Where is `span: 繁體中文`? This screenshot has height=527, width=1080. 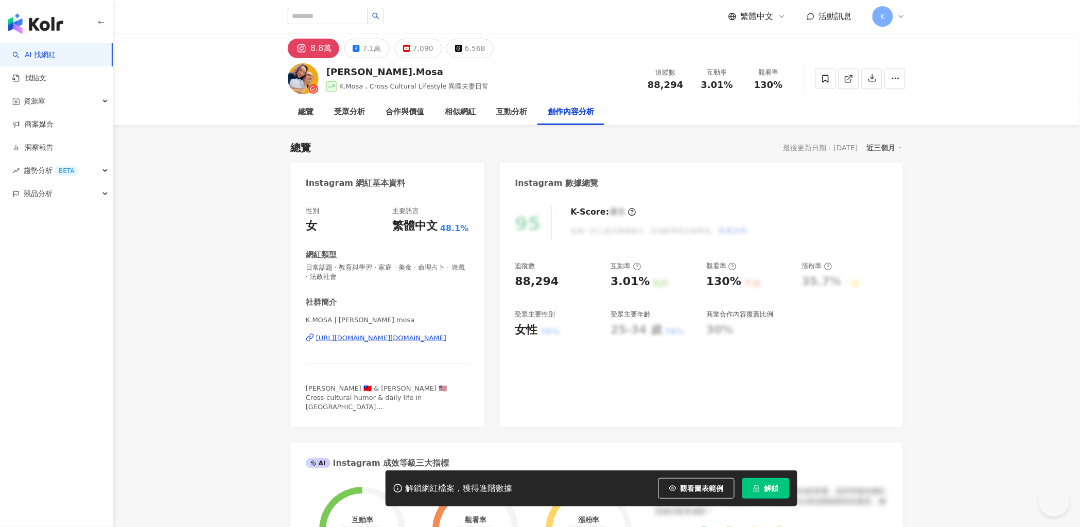
span: 繁體中文 is located at coordinates (757, 16).